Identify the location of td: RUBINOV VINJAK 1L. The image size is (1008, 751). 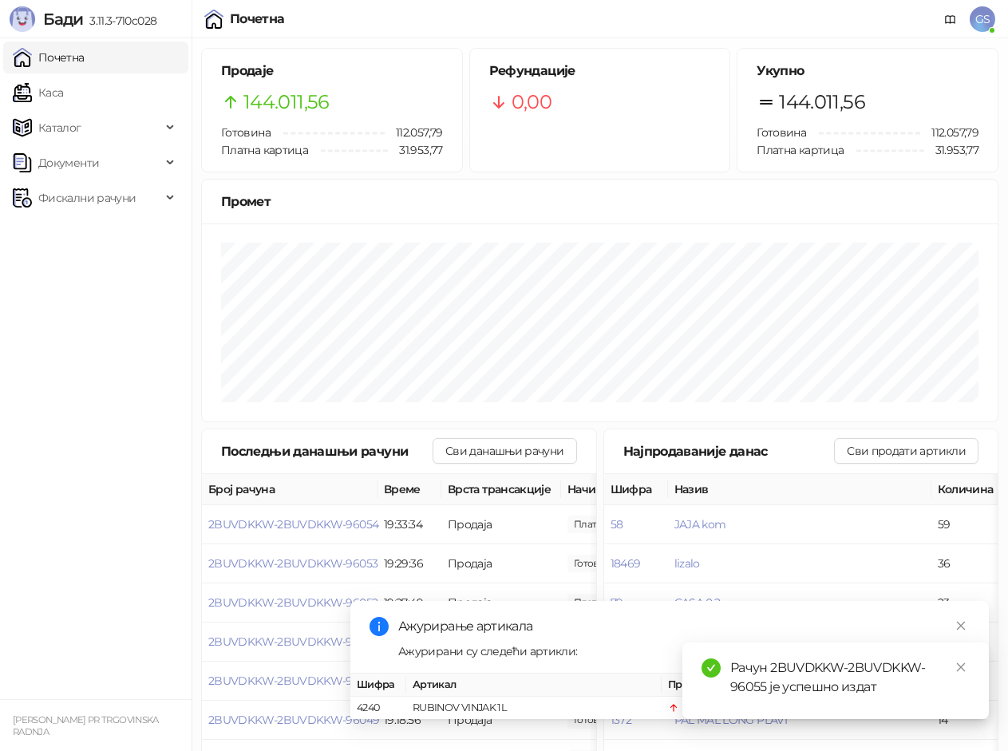
(534, 708).